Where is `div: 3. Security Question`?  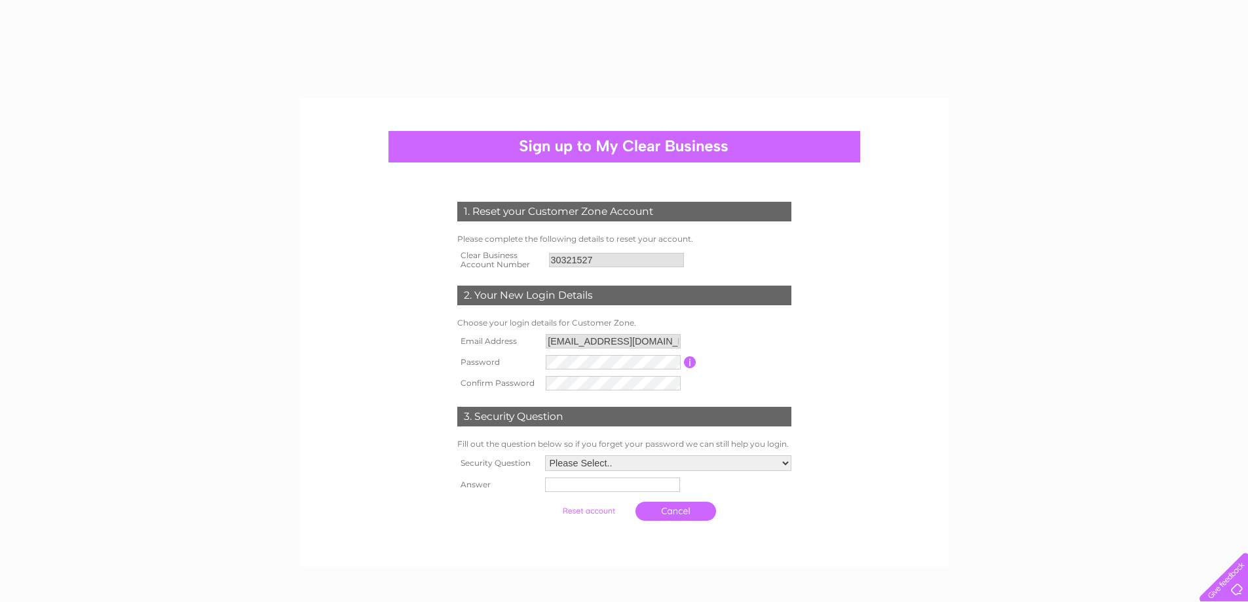 div: 3. Security Question is located at coordinates (624, 417).